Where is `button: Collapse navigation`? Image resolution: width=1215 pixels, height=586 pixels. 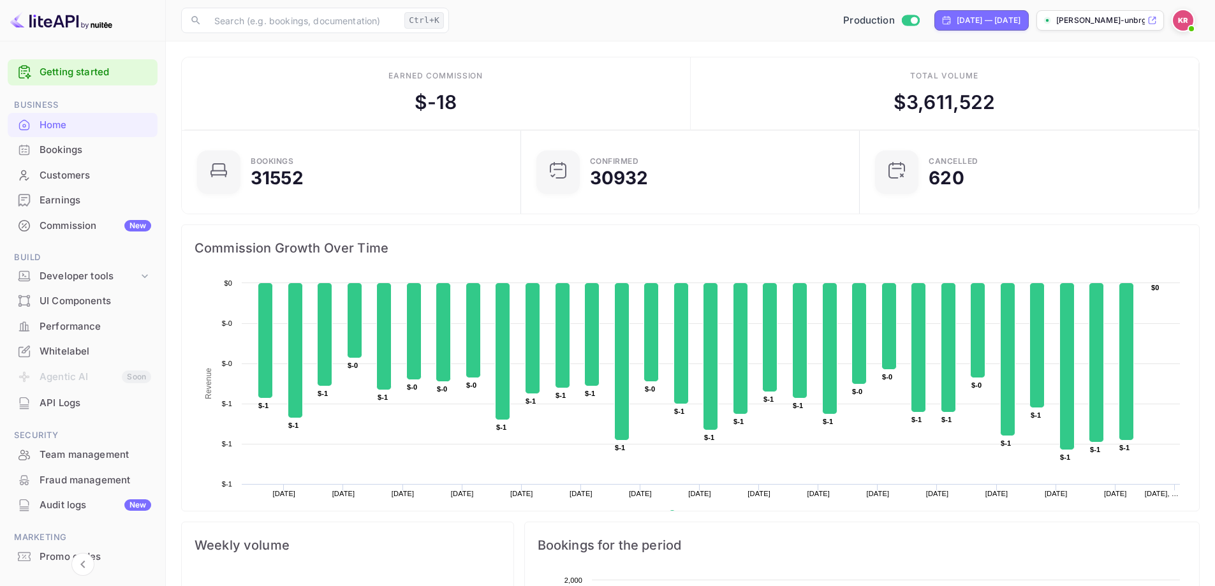 button: Collapse navigation is located at coordinates (83, 564).